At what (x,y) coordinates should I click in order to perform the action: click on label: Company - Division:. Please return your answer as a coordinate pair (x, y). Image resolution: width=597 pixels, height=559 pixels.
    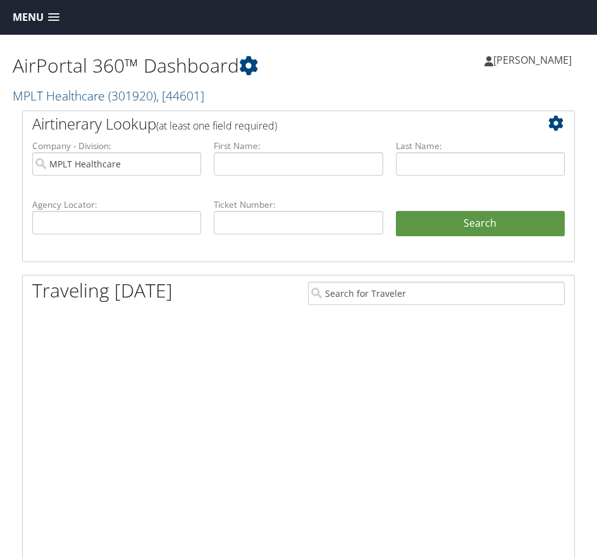
    Looking at the image, I should click on (116, 146).